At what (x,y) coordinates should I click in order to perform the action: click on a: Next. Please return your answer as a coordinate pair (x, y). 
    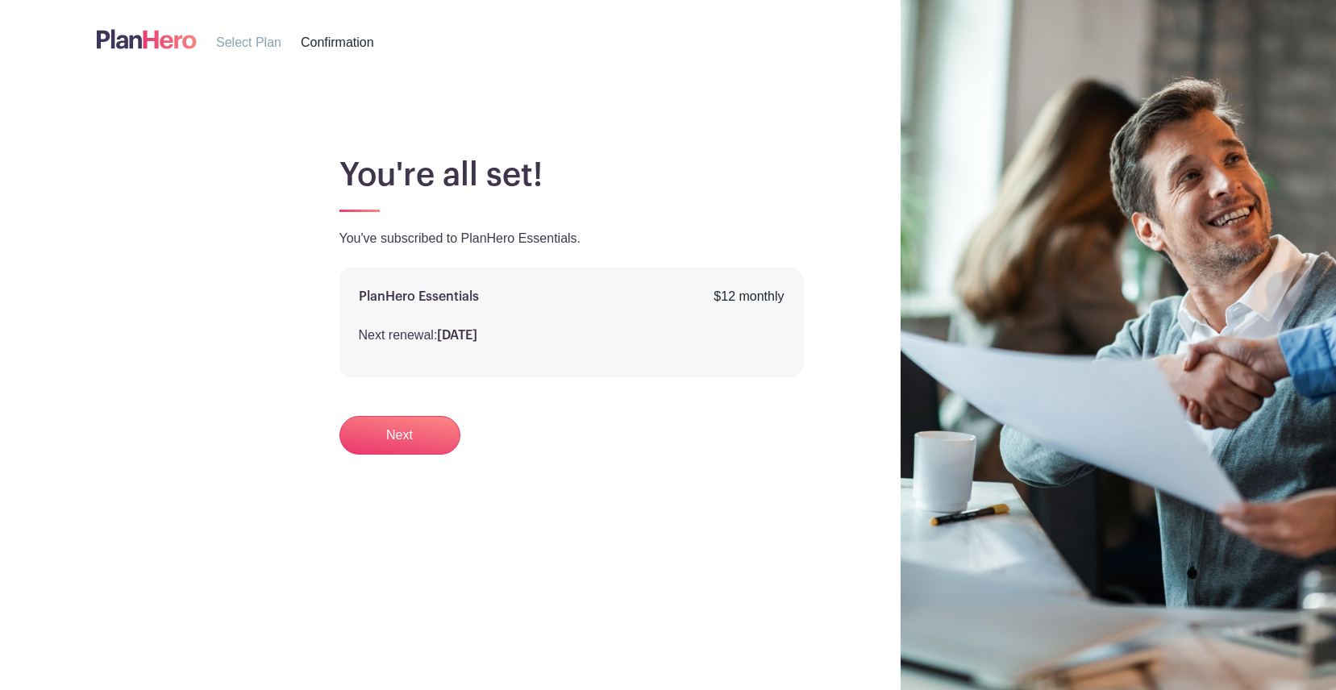
    Looking at the image, I should click on (400, 435).